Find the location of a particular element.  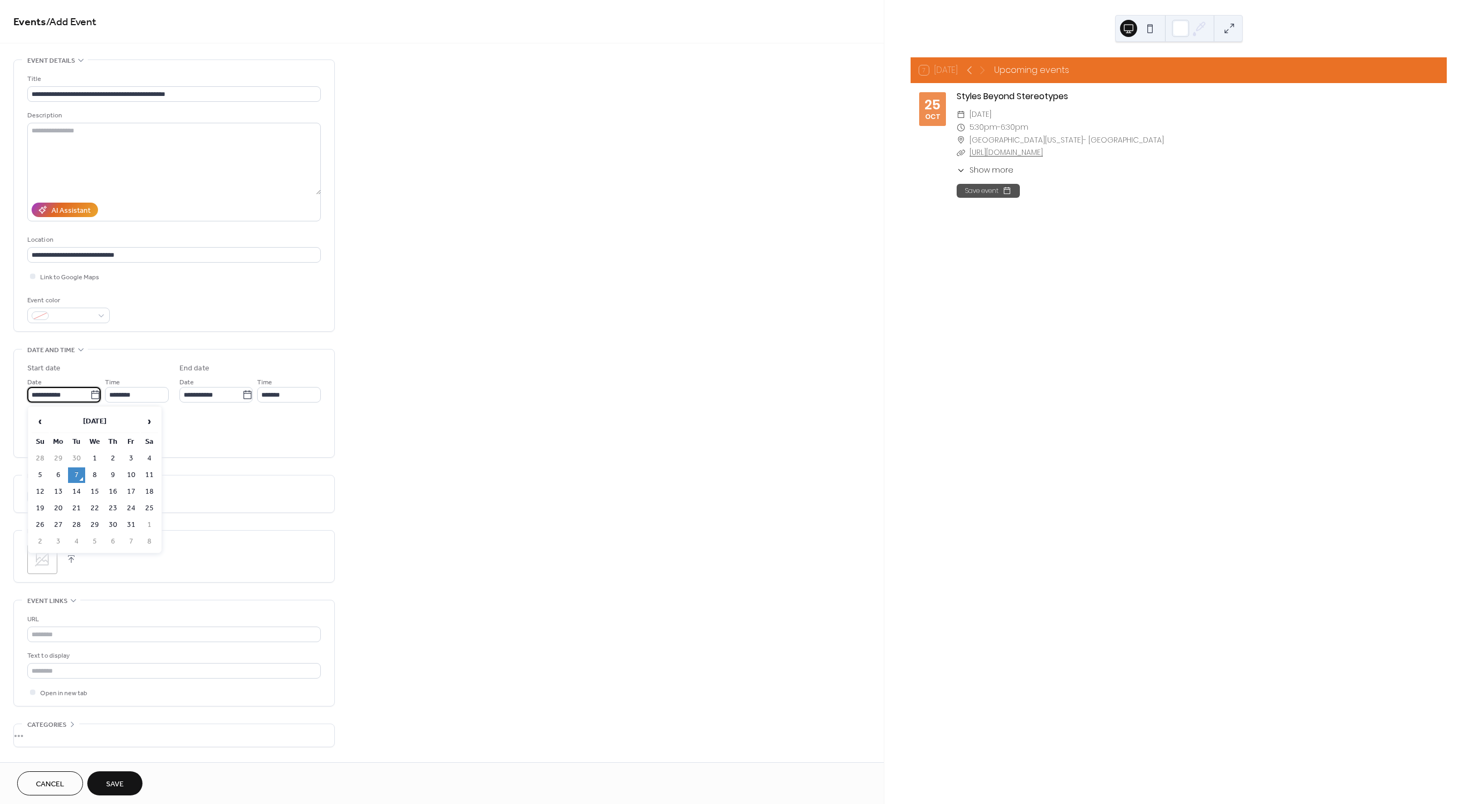

span: Date and time is located at coordinates (51, 350).